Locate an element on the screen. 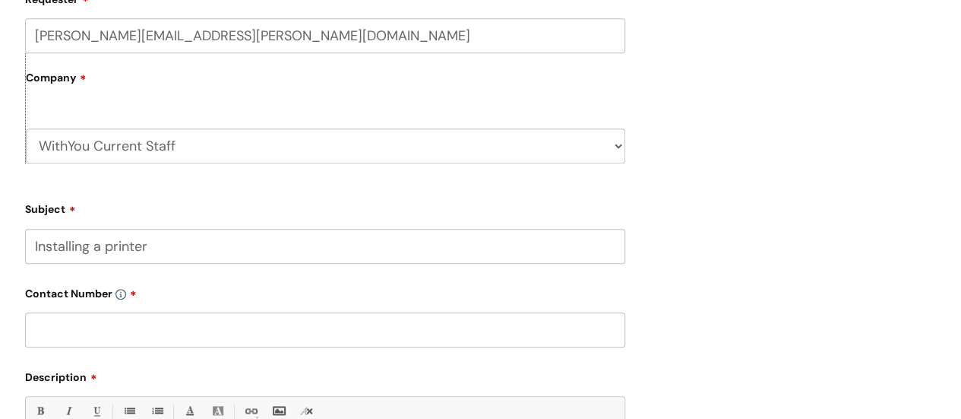  input: Email is located at coordinates (325, 36).